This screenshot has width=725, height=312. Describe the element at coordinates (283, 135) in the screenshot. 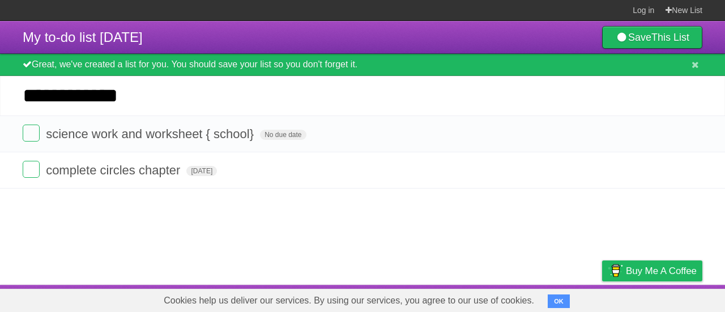

I see `span: No due date` at that location.